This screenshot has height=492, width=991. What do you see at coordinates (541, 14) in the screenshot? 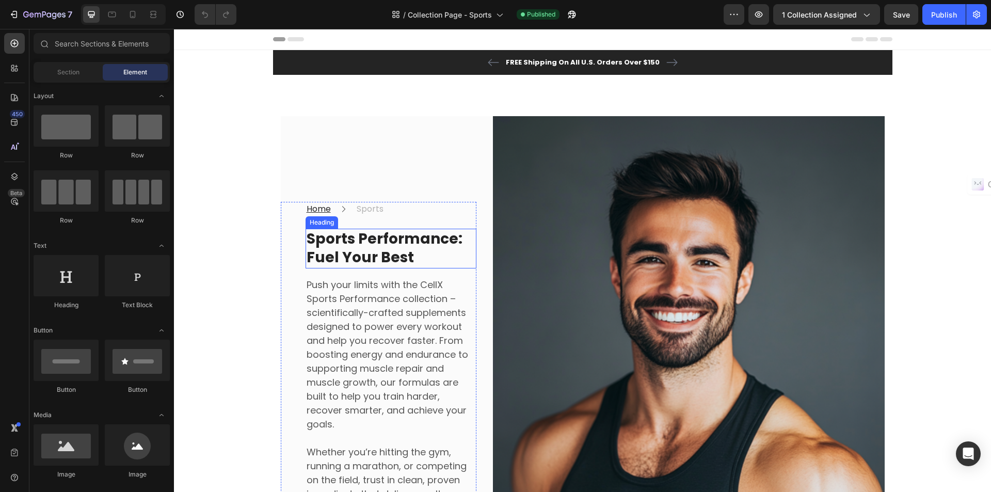
I see `span: Published` at bounding box center [541, 14].